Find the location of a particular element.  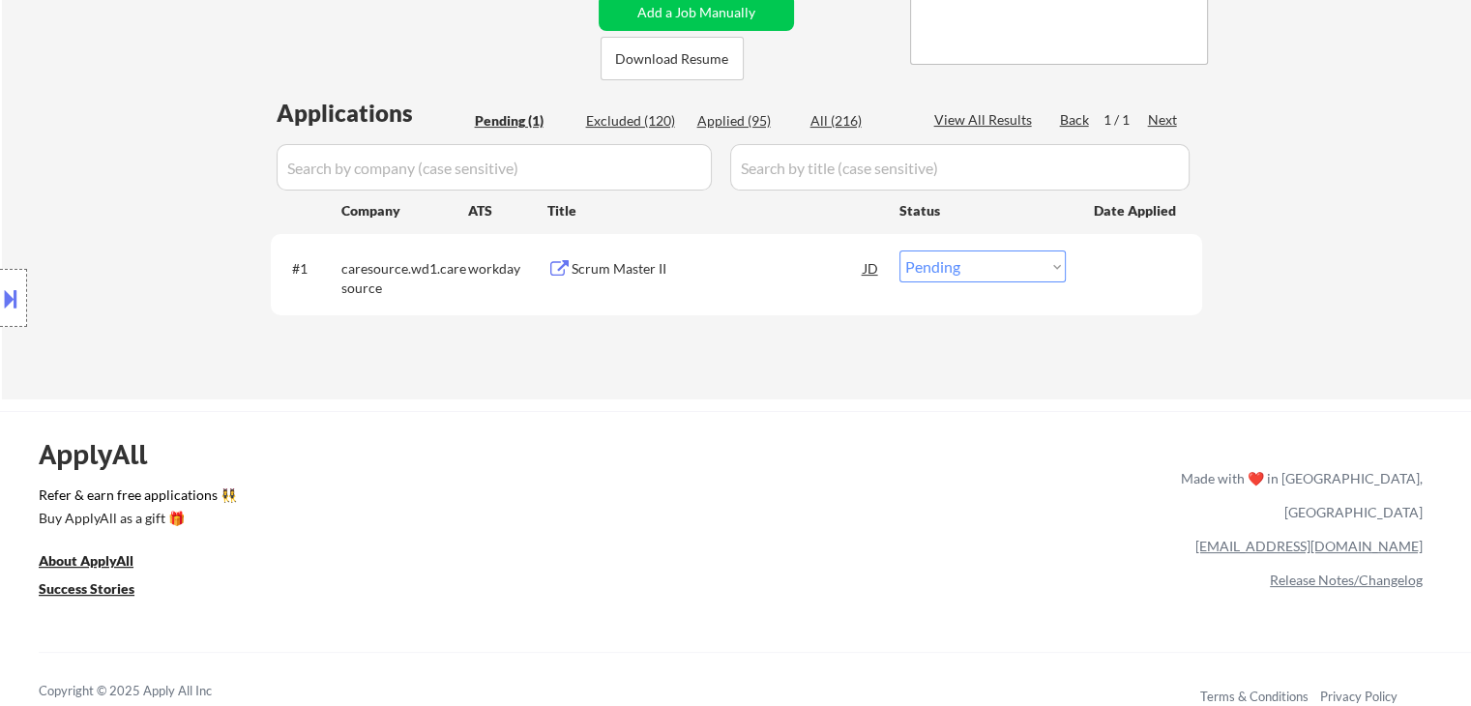

div: JD is located at coordinates (871, 268).